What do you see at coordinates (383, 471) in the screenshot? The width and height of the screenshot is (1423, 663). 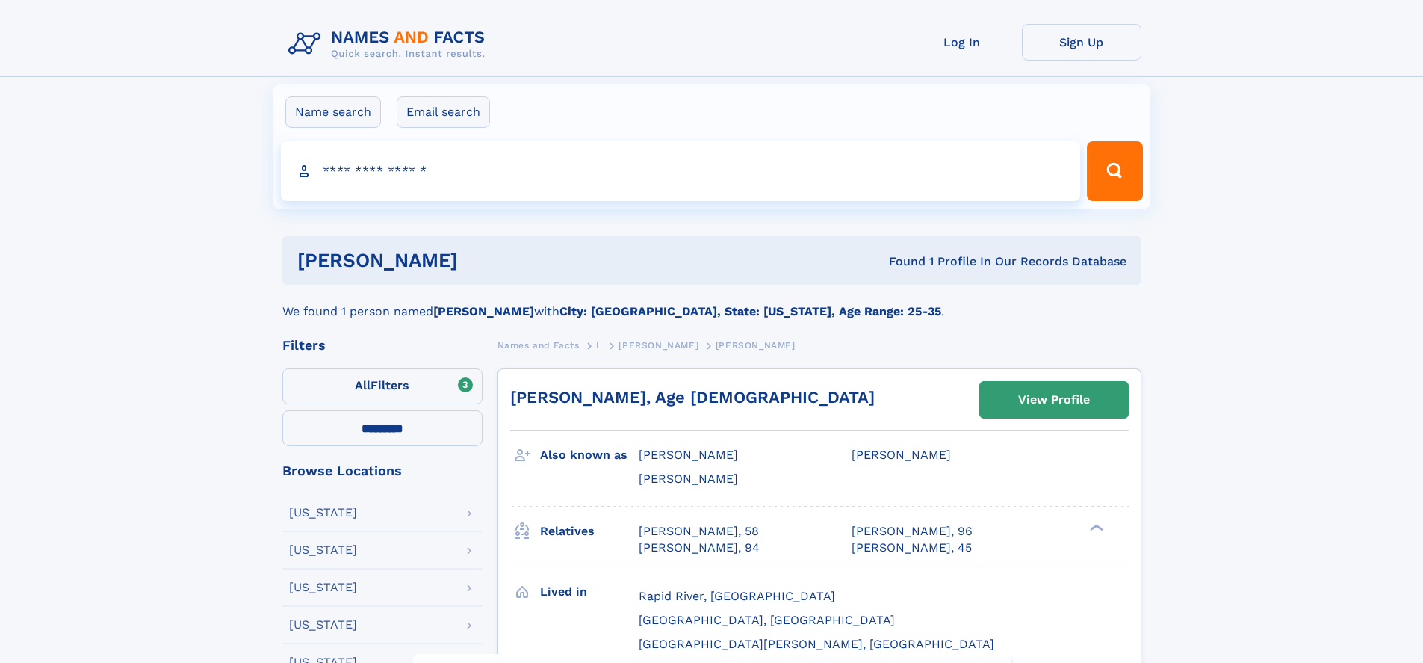 I see `div: Browse Locations` at bounding box center [383, 471].